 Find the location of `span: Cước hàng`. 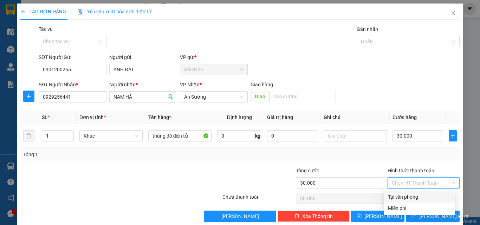

span: Cước hàng is located at coordinates (405, 117).